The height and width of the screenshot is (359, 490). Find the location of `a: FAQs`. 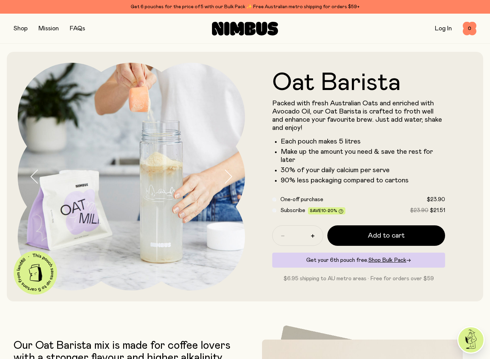

a: FAQs is located at coordinates (77, 29).